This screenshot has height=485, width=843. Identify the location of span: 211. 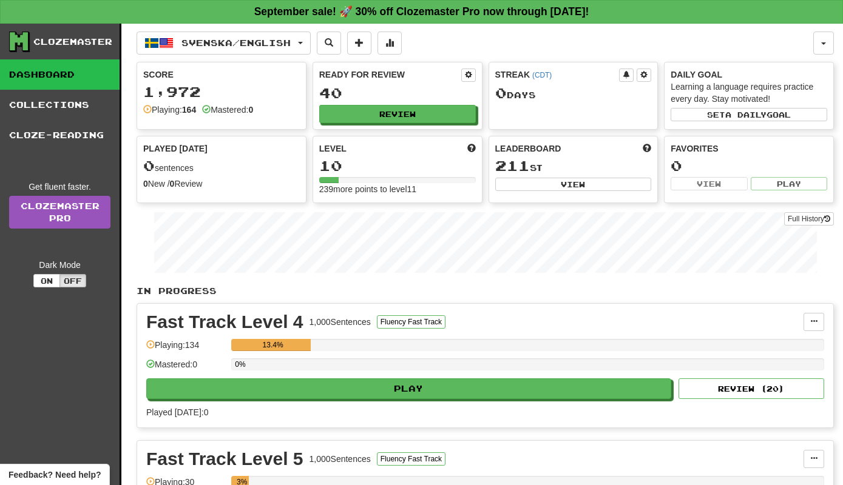
(512, 166).